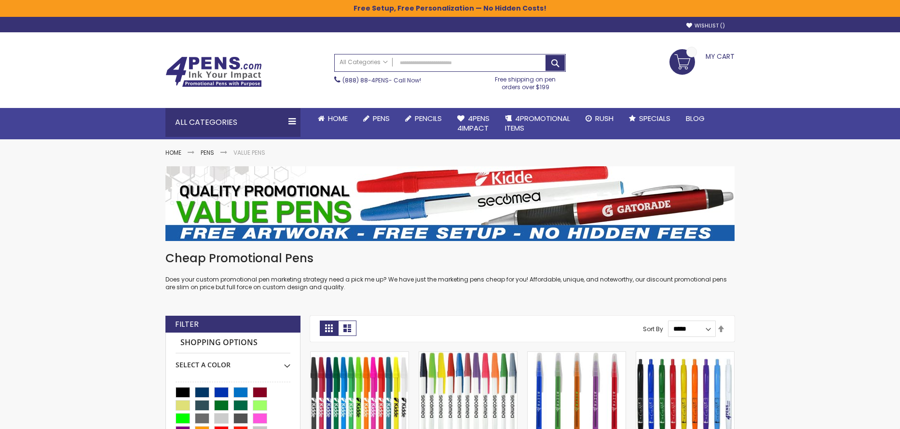 Image resolution: width=900 pixels, height=429 pixels. Describe the element at coordinates (423, 119) in the screenshot. I see `a: Pencils` at that location.